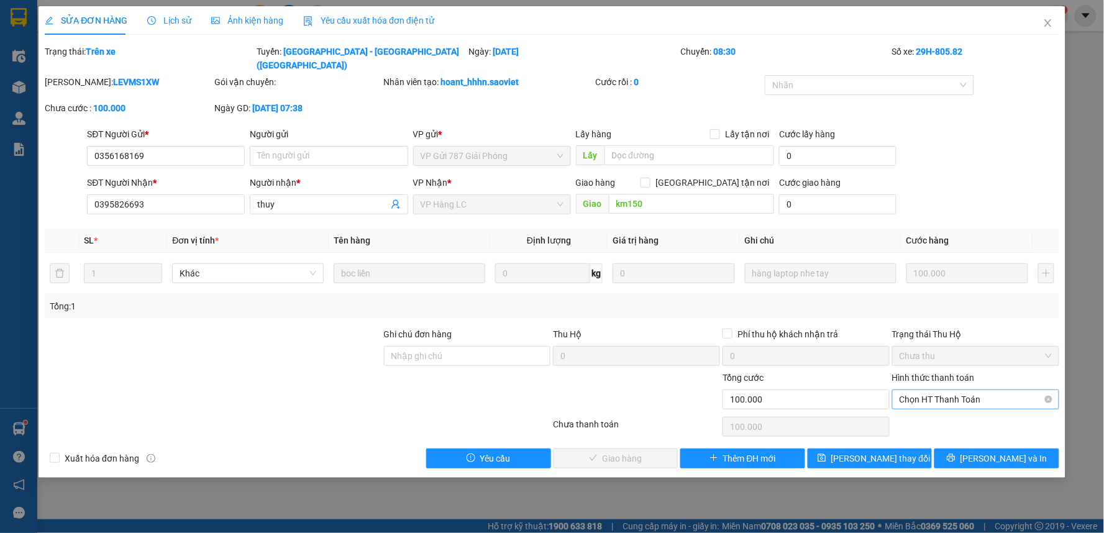 The height and width of the screenshot is (533, 1104). Describe the element at coordinates (102, 458) in the screenshot. I see `span: Xuất hóa đơn hàng` at that location.